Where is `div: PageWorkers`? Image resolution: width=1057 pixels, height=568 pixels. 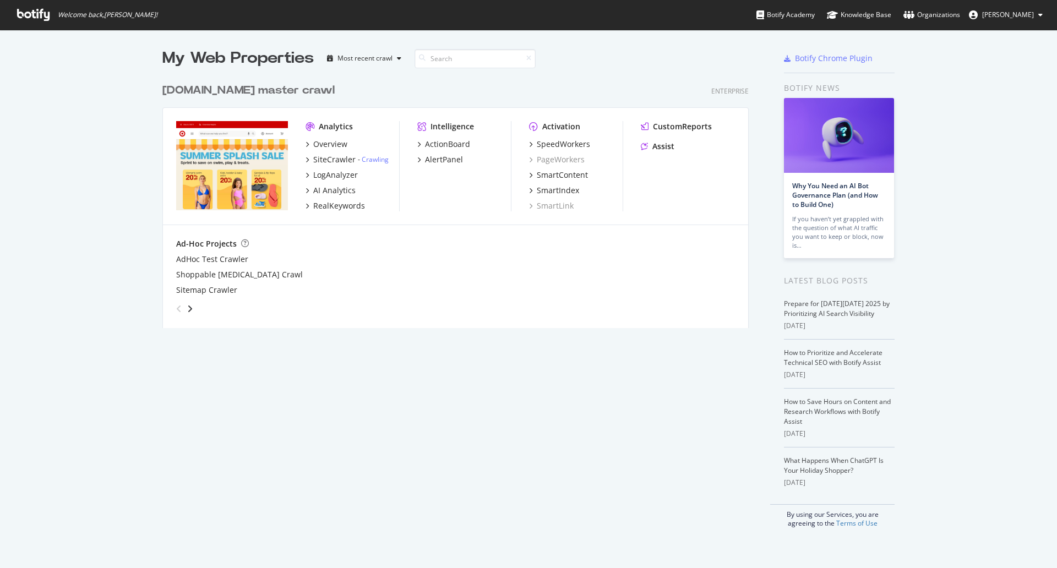 div: PageWorkers is located at coordinates (557, 160).